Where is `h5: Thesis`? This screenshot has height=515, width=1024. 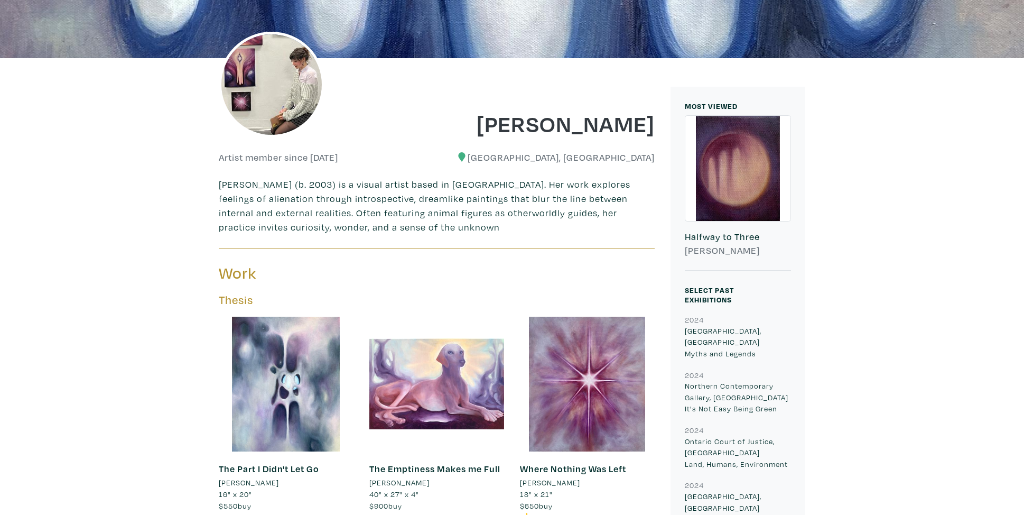 h5: Thesis is located at coordinates (437, 300).